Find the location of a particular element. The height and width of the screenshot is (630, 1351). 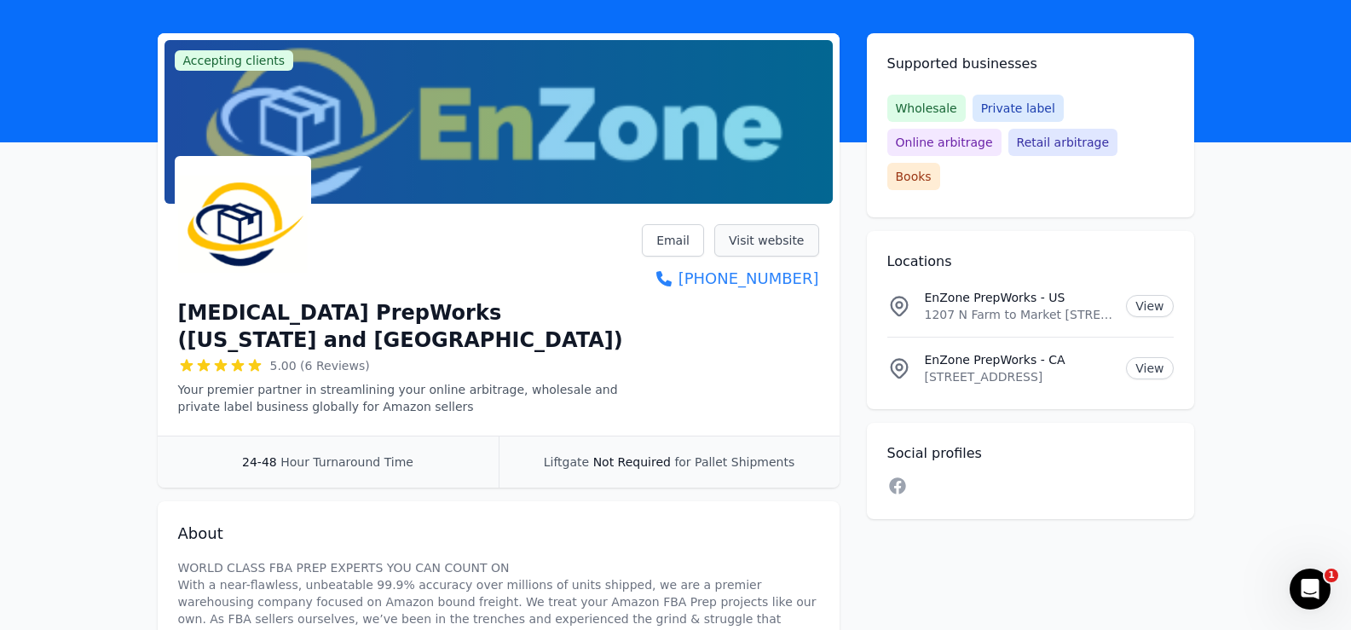

span: 1 is located at coordinates (1331, 575).